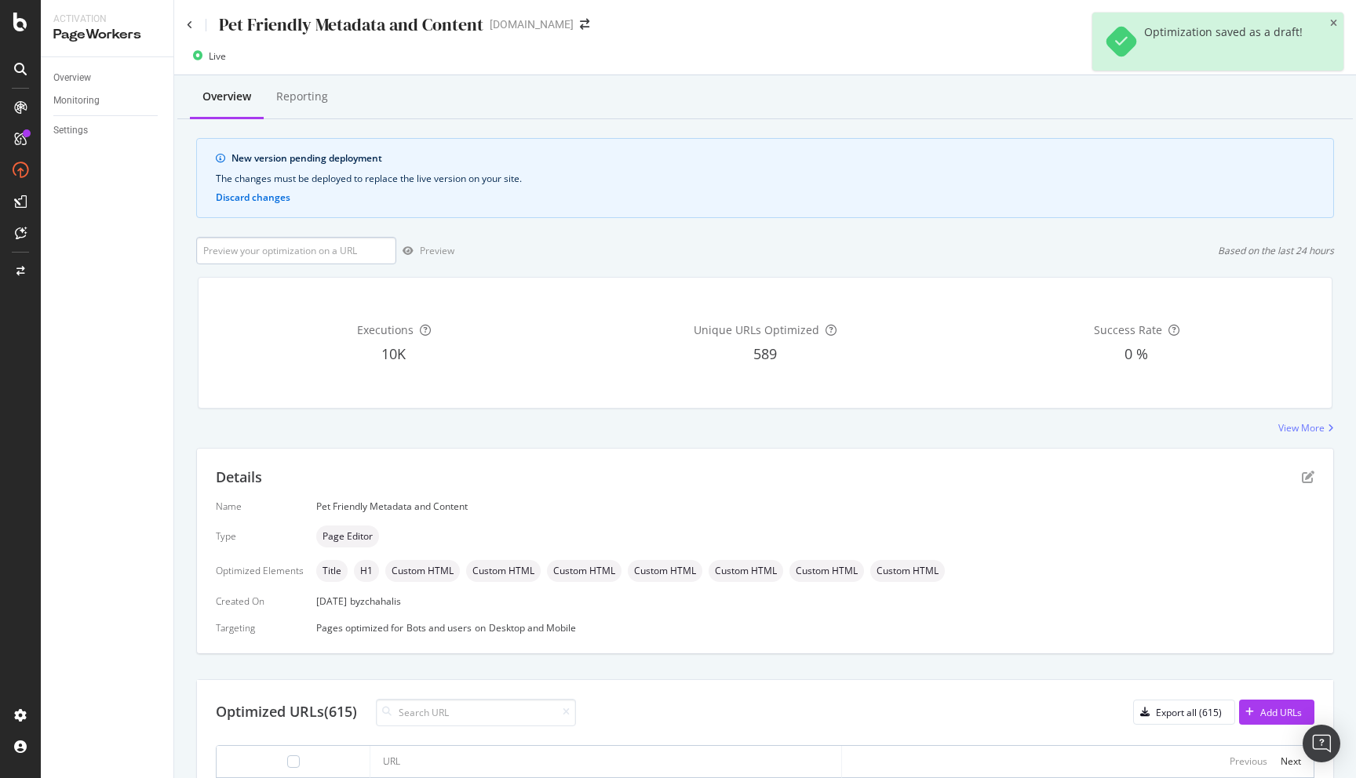 The image size is (1356, 778). I want to click on span: H1, so click(366, 571).